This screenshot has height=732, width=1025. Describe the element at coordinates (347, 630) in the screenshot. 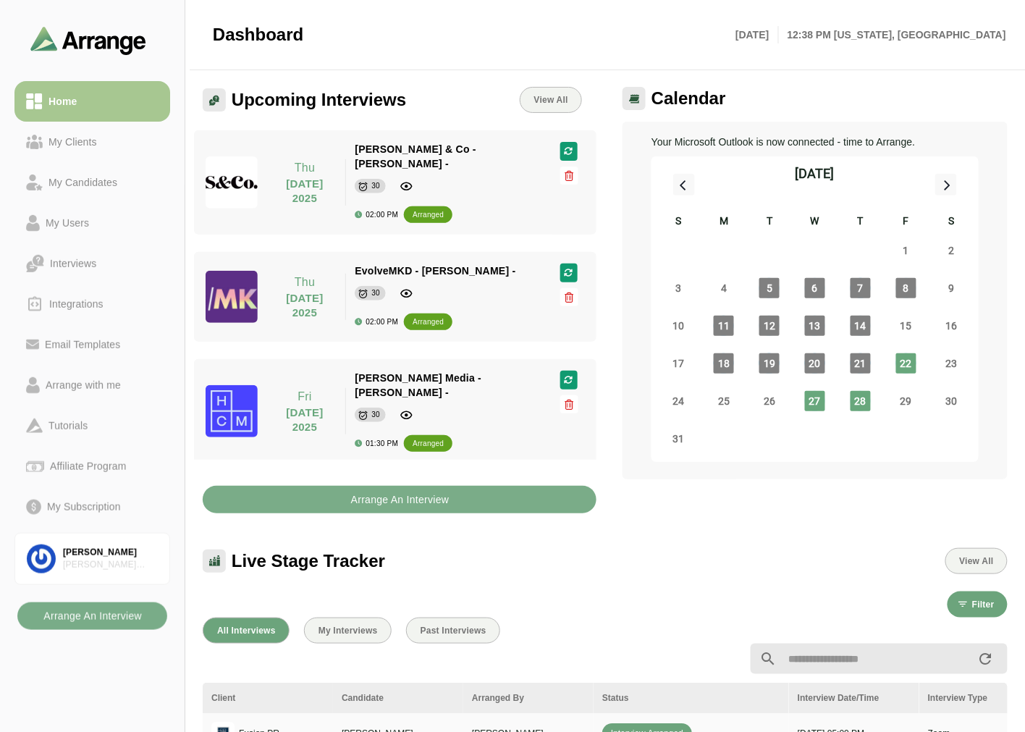

I see `span: My Interviews` at that location.